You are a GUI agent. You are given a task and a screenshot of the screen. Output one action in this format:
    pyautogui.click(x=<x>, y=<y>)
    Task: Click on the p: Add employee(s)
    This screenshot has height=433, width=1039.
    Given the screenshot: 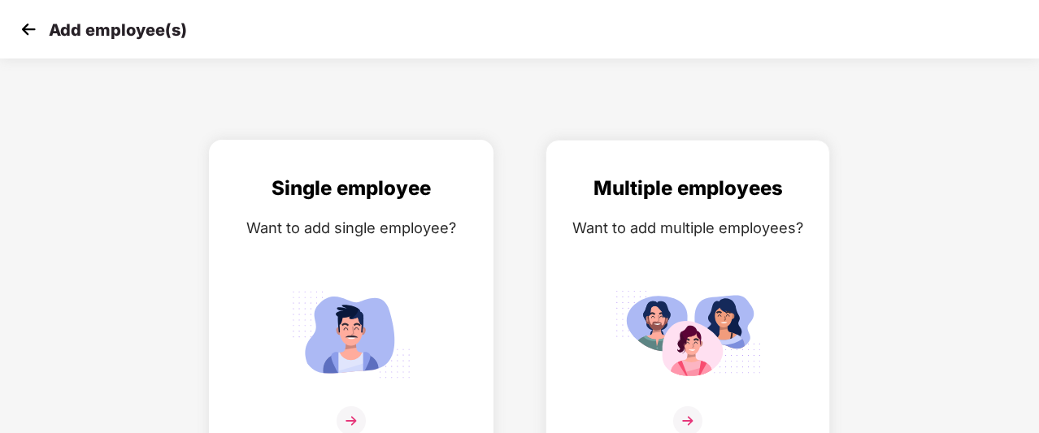 What is the action you would take?
    pyautogui.click(x=118, y=30)
    